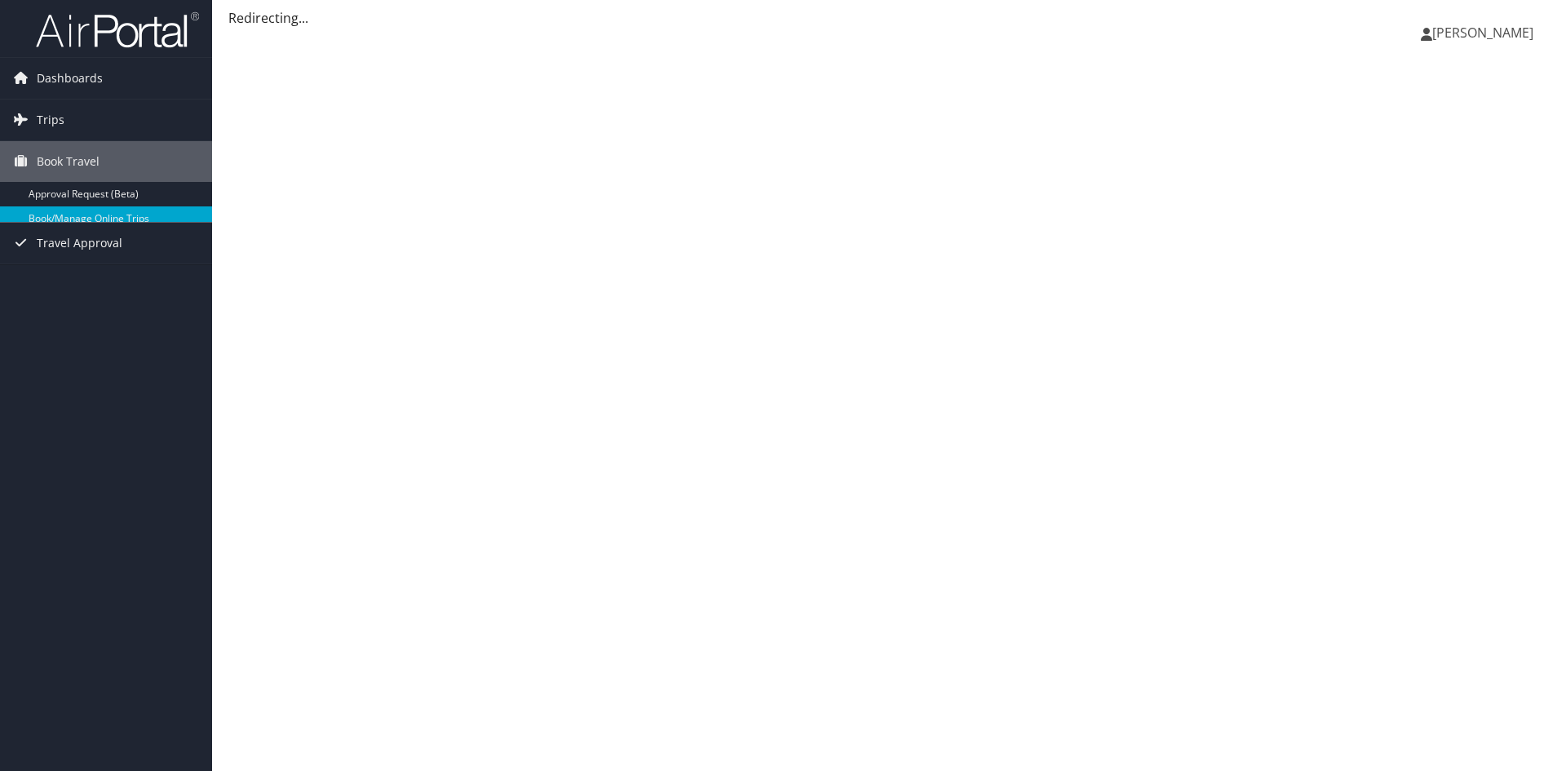 This screenshot has height=771, width=1566. Describe the element at coordinates (889, 18) in the screenshot. I see `div: Redirecting...` at that location.